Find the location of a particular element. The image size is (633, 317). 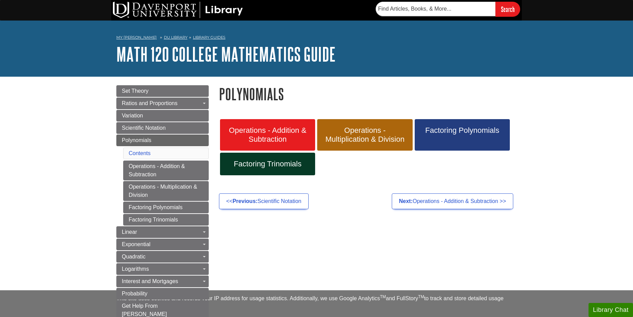

span: Linear is located at coordinates (129, 232).